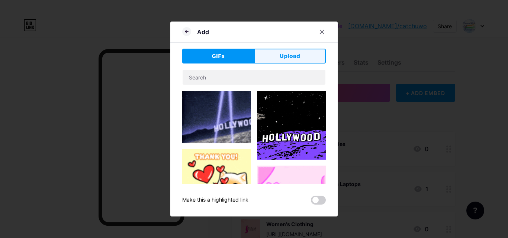 This screenshot has width=508, height=238. What do you see at coordinates (290, 56) in the screenshot?
I see `span: Upload` at bounding box center [290, 56].